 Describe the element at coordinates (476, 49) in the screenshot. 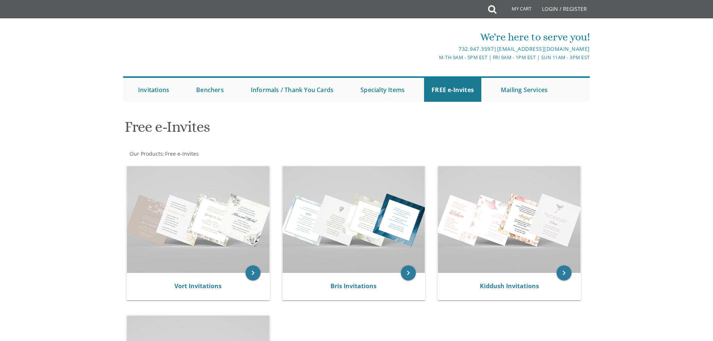

I see `a: 732.947.3597` at that location.